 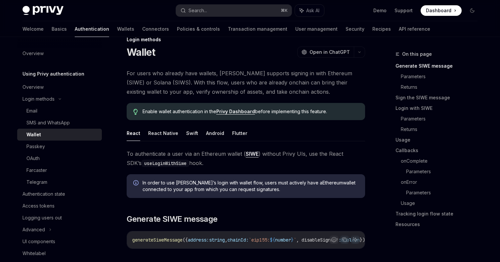 What do you see at coordinates (126, 29) in the screenshot?
I see `a: Wallets` at bounding box center [126, 29].